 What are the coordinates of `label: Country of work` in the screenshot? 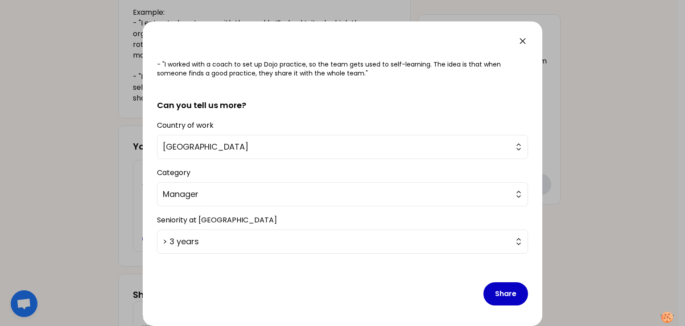 It's located at (185, 125).